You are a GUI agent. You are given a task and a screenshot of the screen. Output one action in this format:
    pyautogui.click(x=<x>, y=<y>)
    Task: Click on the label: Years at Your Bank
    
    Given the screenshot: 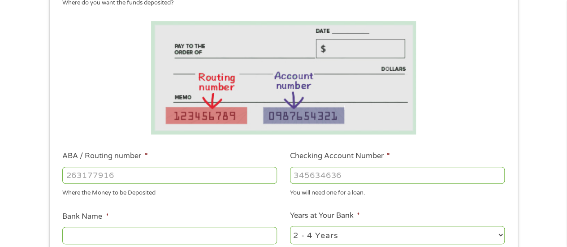 What is the action you would take?
    pyautogui.click(x=325, y=216)
    